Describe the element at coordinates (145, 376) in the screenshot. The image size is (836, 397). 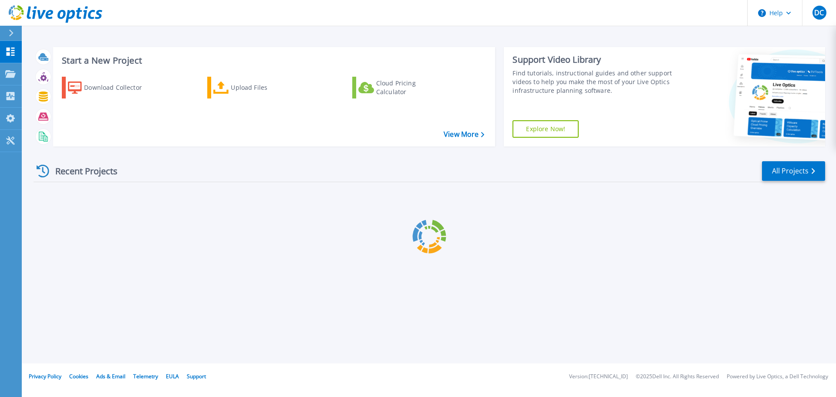
I see `a: Telemetry` at that location.